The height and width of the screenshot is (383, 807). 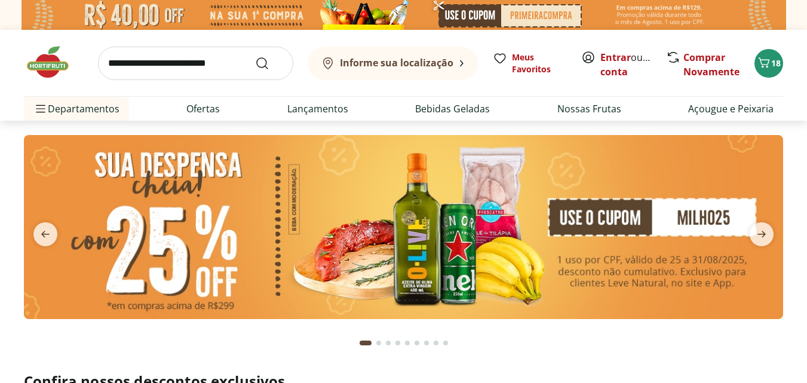 I want to click on a: Criar conta, so click(x=633, y=64).